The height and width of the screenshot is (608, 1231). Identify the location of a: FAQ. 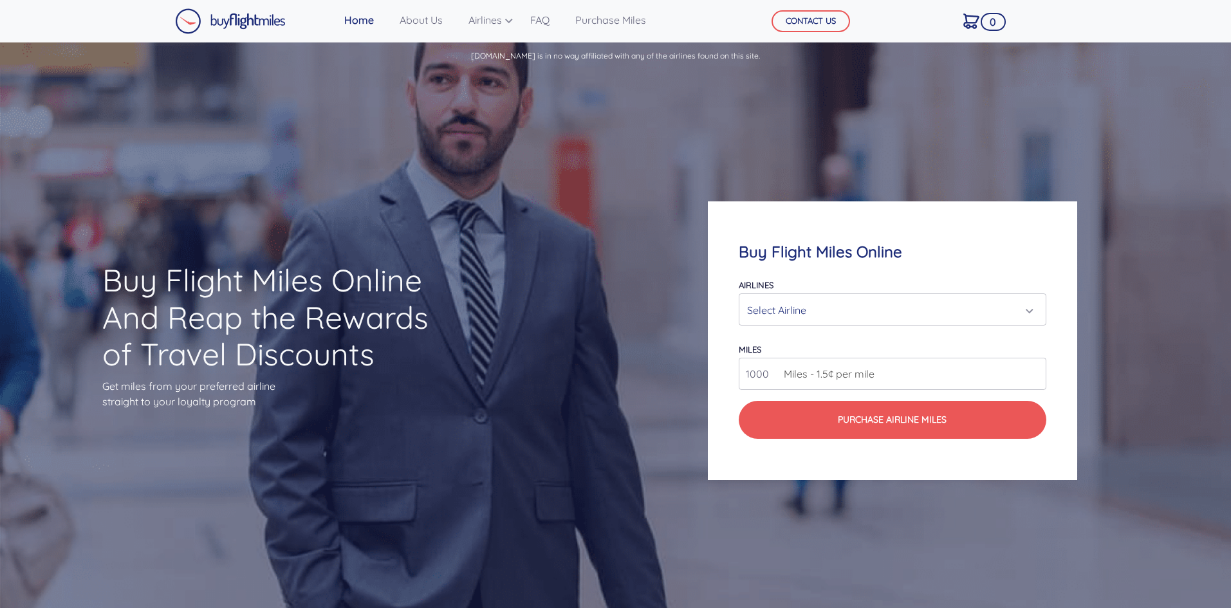
(540, 20).